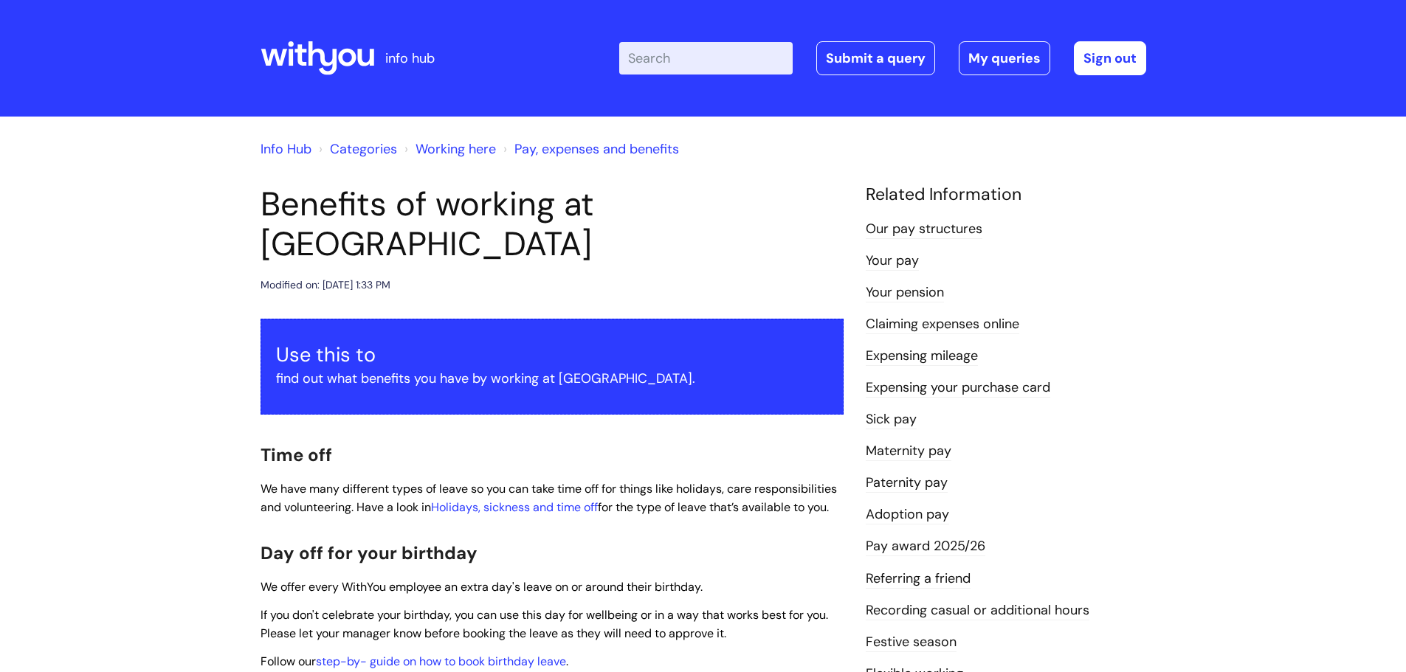 The image size is (1406, 672). I want to click on a: Expensing mileage, so click(922, 356).